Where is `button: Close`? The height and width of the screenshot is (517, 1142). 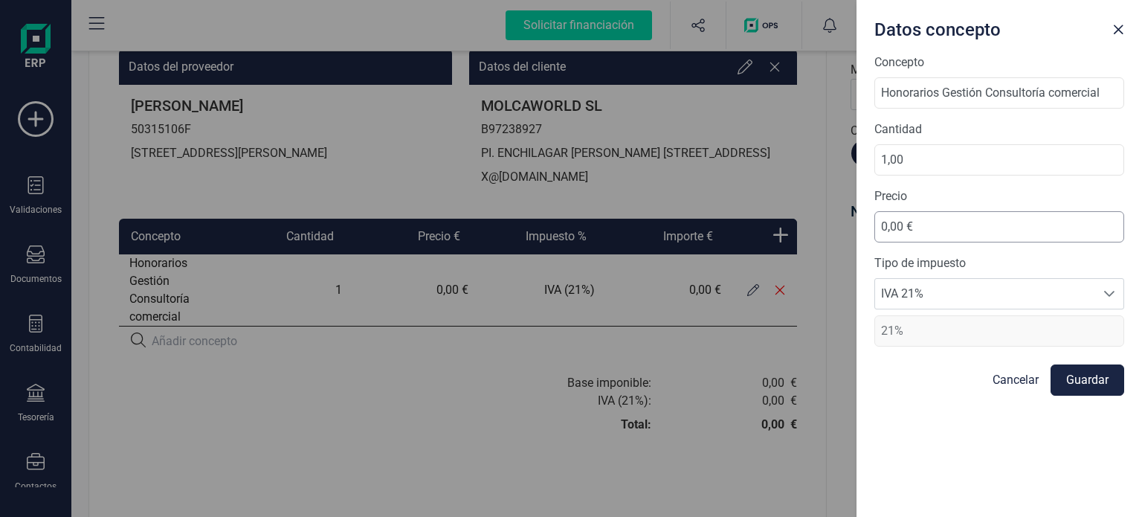 button: Close is located at coordinates (1118, 30).